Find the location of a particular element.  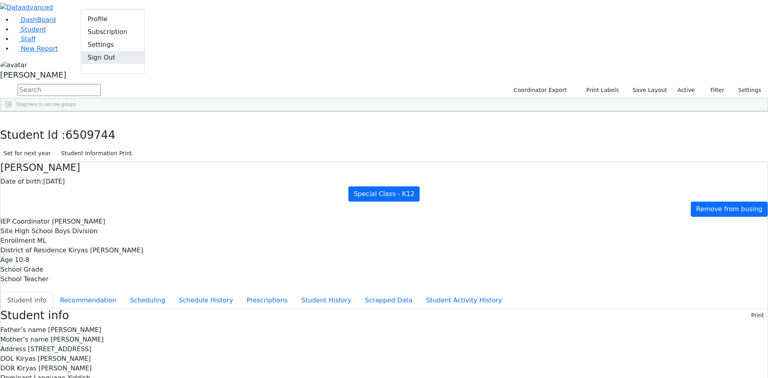

button: Print is located at coordinates (758, 315).